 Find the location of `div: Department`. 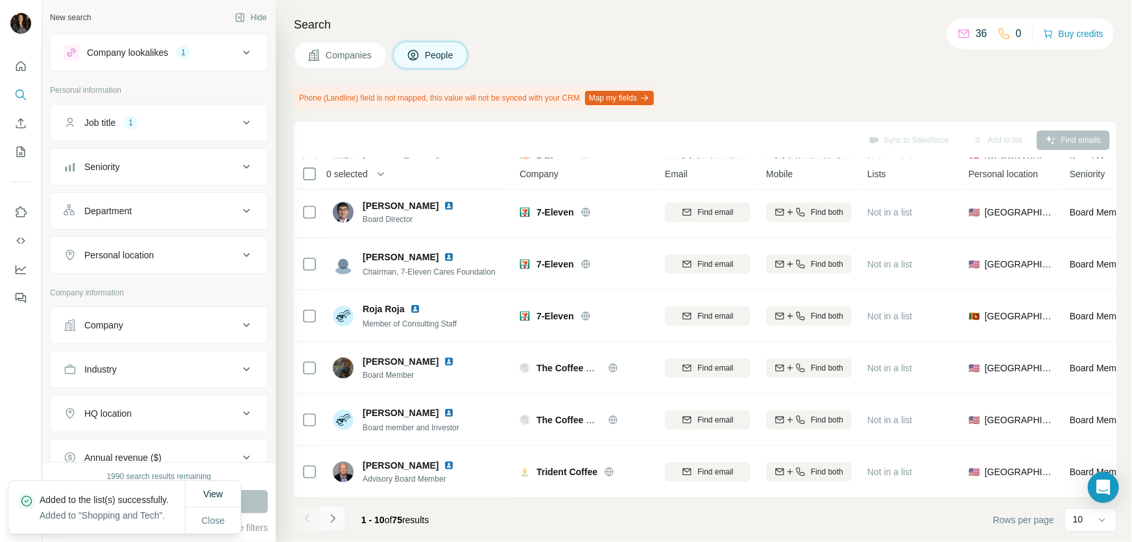

div: Department is located at coordinates (108, 211).